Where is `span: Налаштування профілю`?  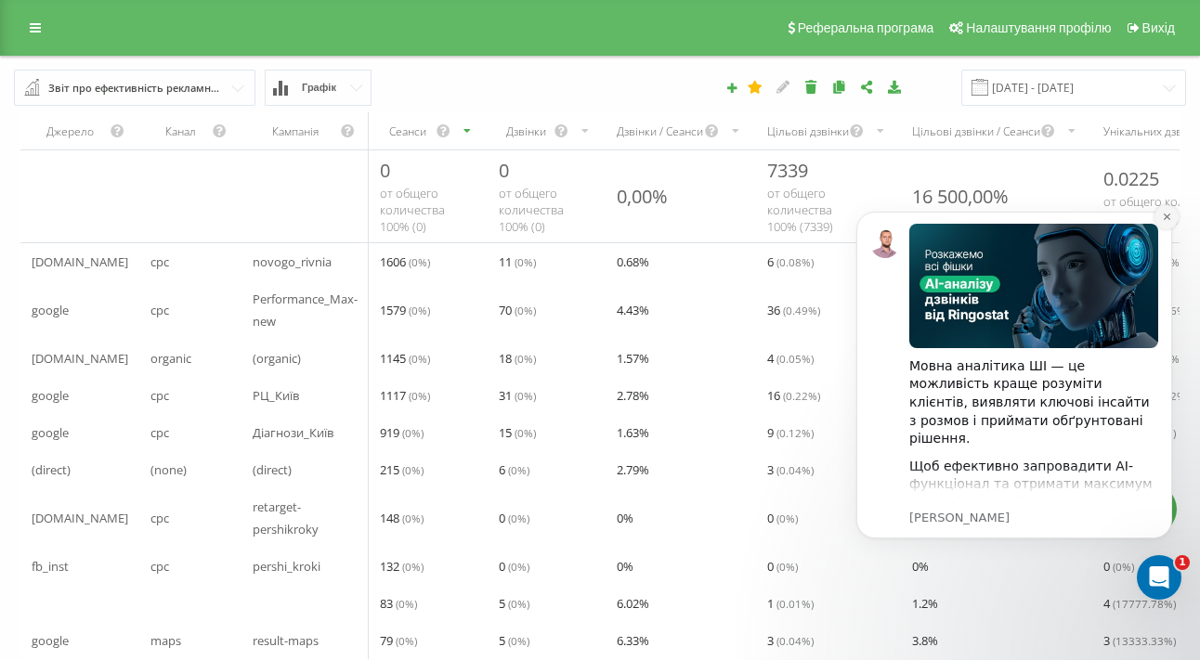 span: Налаштування профілю is located at coordinates (1038, 28).